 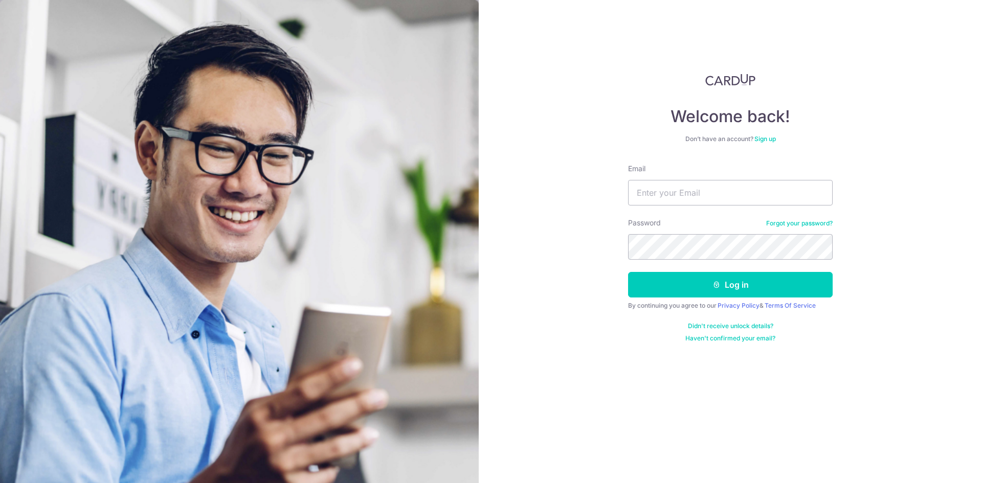 What do you see at coordinates (731, 193) in the screenshot?
I see `input: Enter your Email` at bounding box center [731, 193].